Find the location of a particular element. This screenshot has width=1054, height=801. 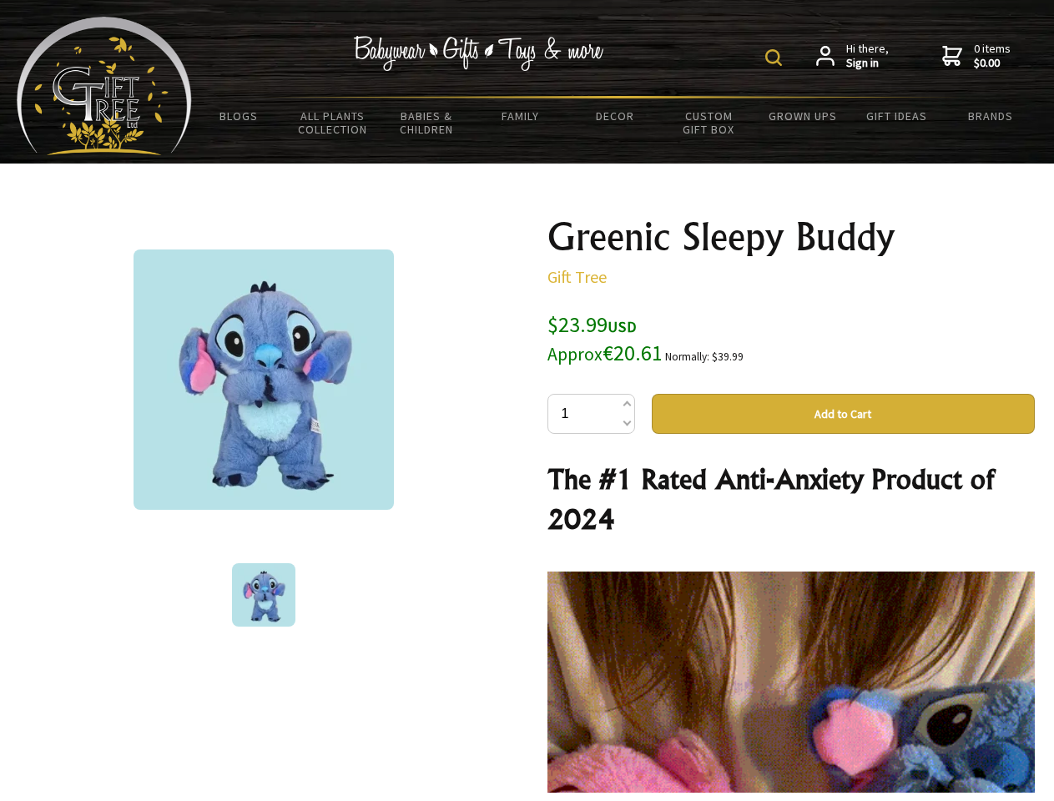

button: Add to Cart is located at coordinates (843, 414).